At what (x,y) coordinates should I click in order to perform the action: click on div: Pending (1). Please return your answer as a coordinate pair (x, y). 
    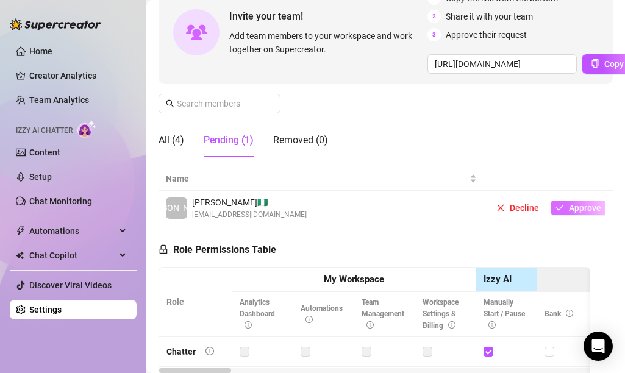
    Looking at the image, I should click on (229, 140).